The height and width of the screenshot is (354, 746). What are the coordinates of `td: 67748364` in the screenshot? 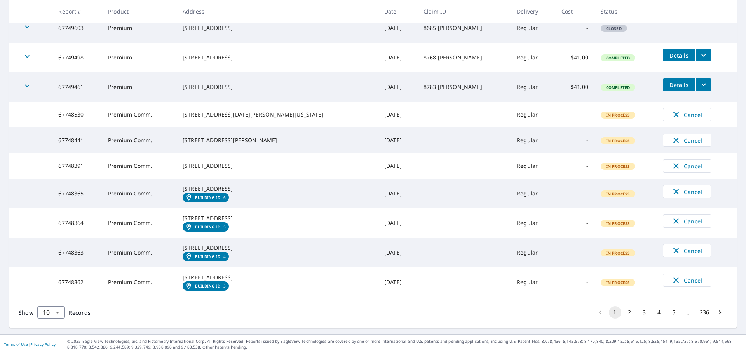 It's located at (77, 223).